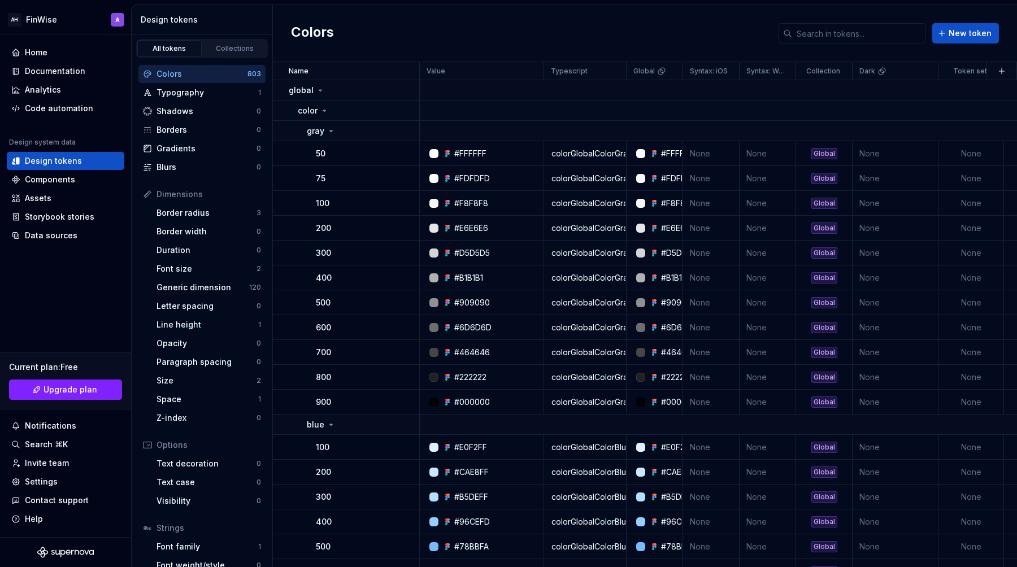  Describe the element at coordinates (206, 269) in the screenshot. I see `div: Font size` at that location.